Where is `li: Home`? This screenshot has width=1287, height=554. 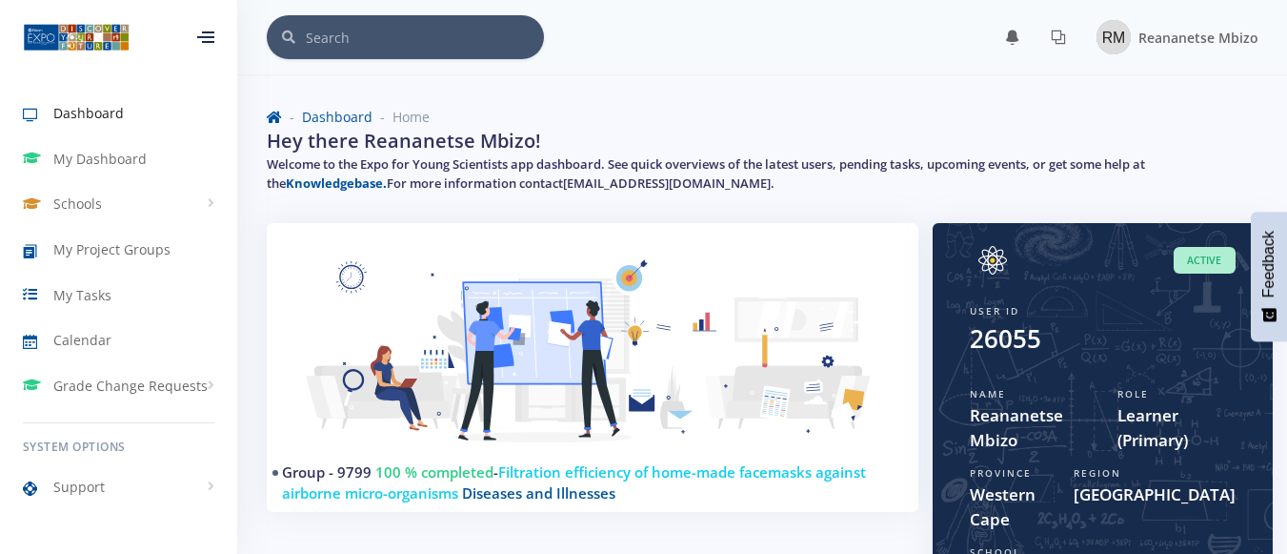
li: Home is located at coordinates (401, 116).